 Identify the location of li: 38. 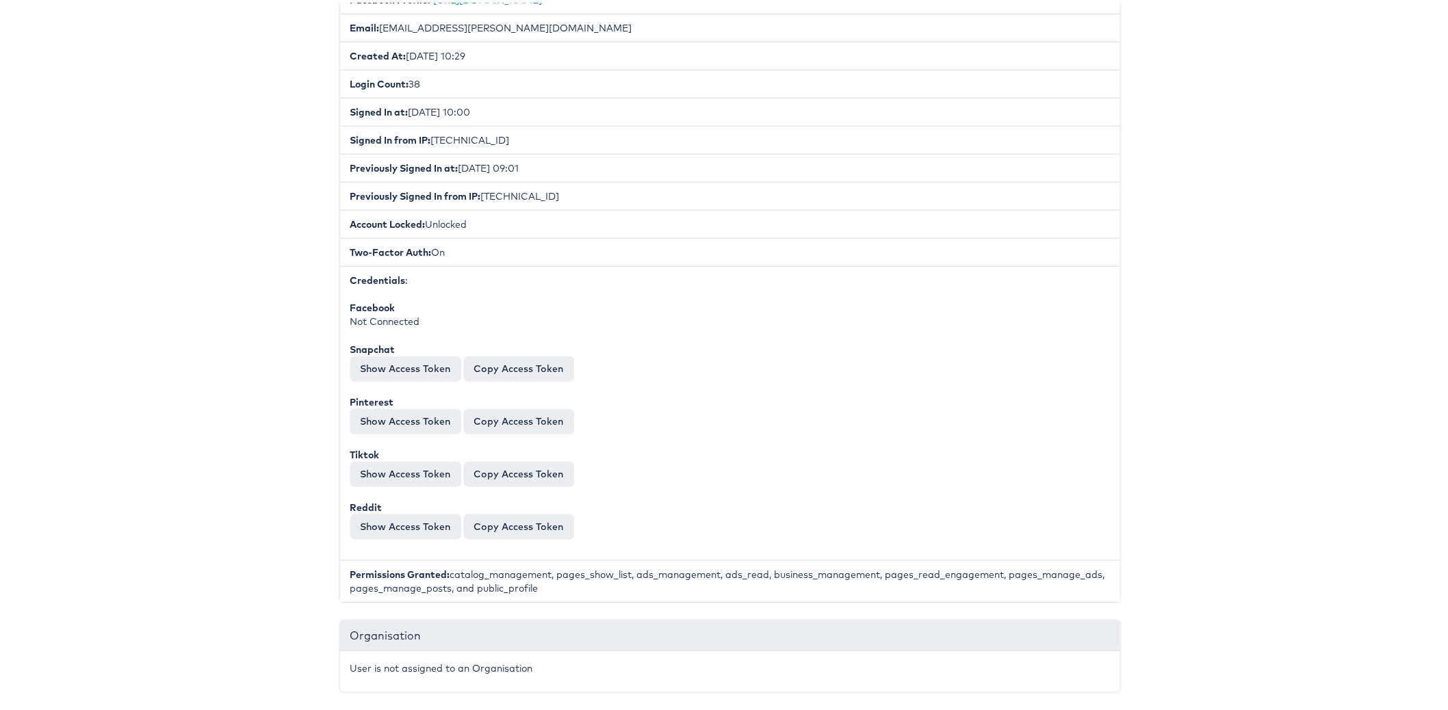
(730, 81).